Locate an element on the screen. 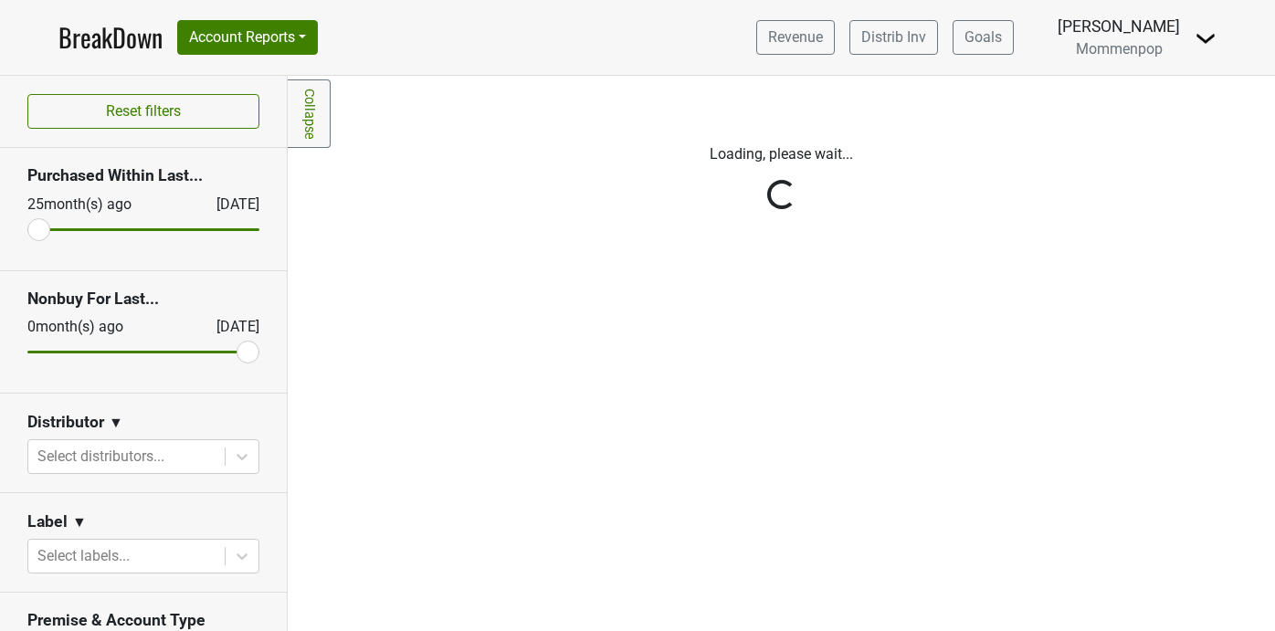  button: Account Reports is located at coordinates (247, 37).